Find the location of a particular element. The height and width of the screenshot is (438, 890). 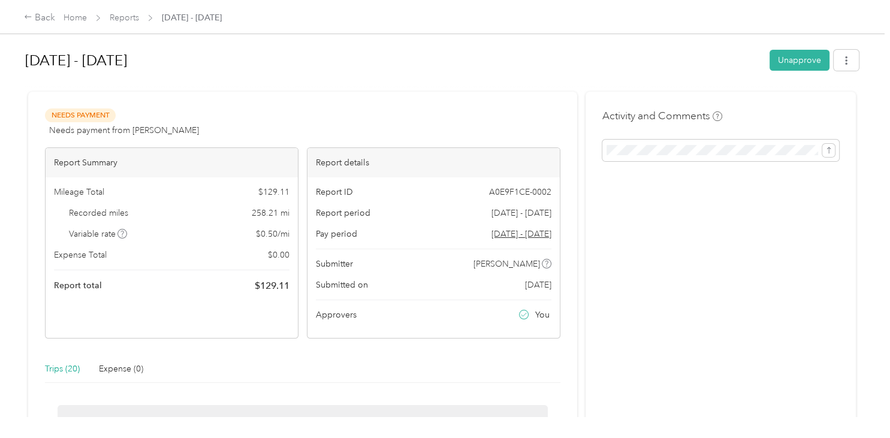

span: Recorded miles is located at coordinates (98, 213).